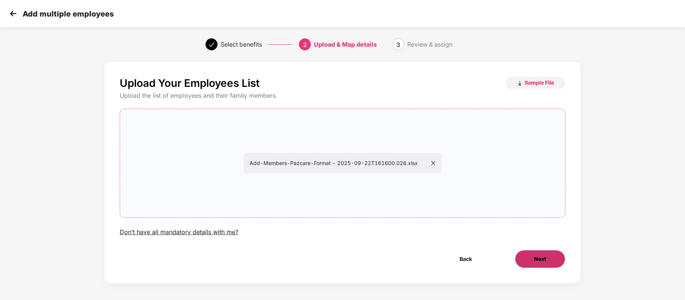 The width and height of the screenshot is (685, 300). I want to click on span: Sample File, so click(540, 82).